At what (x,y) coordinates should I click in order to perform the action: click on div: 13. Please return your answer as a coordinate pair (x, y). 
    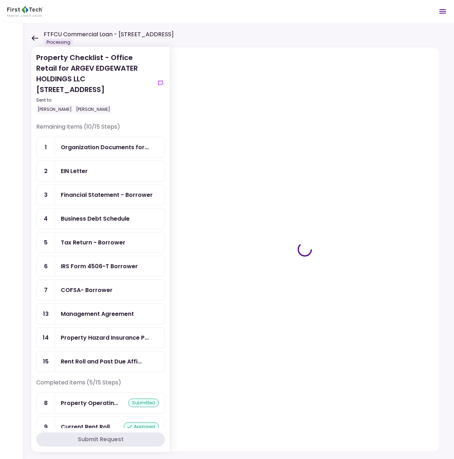
    Looking at the image, I should click on (46, 314).